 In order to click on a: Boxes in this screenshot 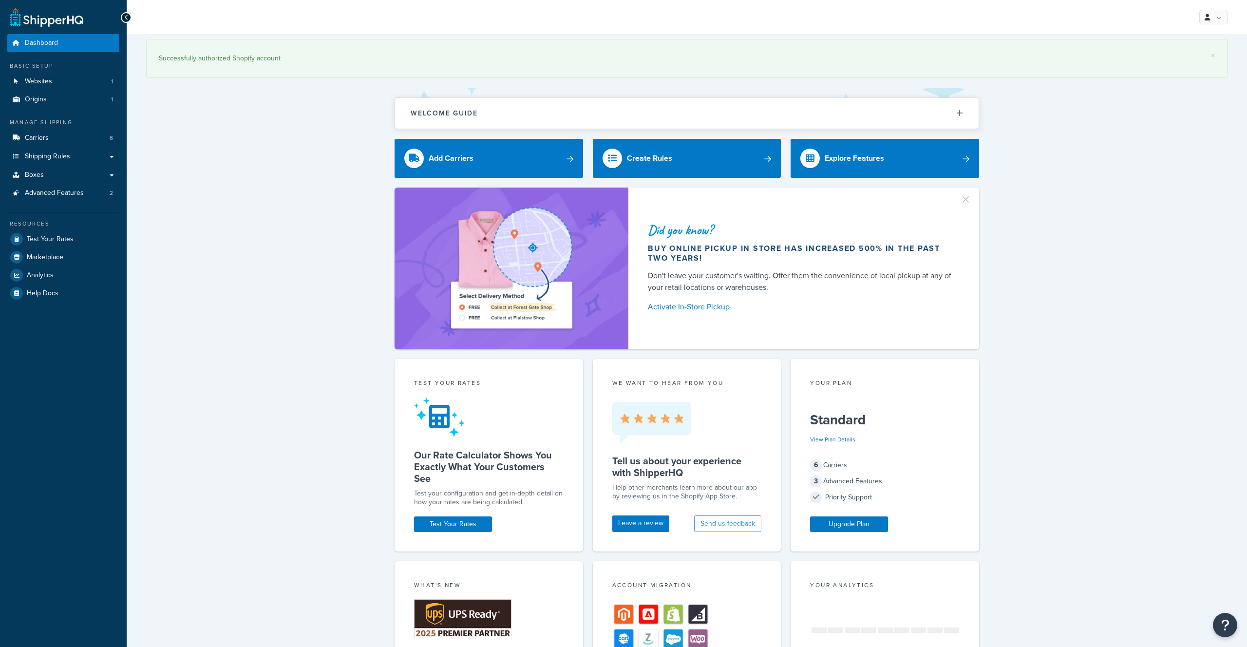, I will do `click(63, 175)`.